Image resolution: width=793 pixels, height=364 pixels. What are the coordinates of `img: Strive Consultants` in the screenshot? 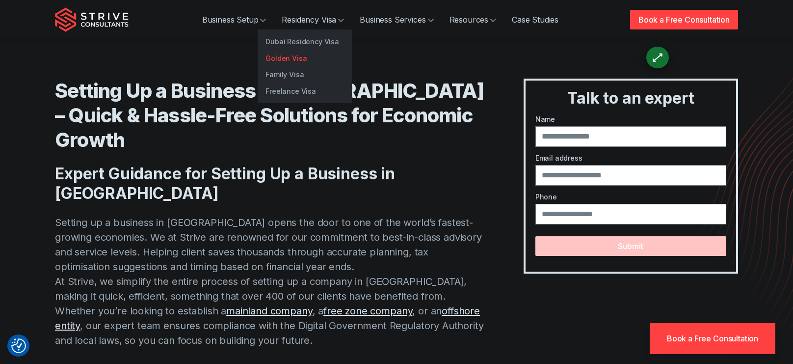 It's located at (92, 20).